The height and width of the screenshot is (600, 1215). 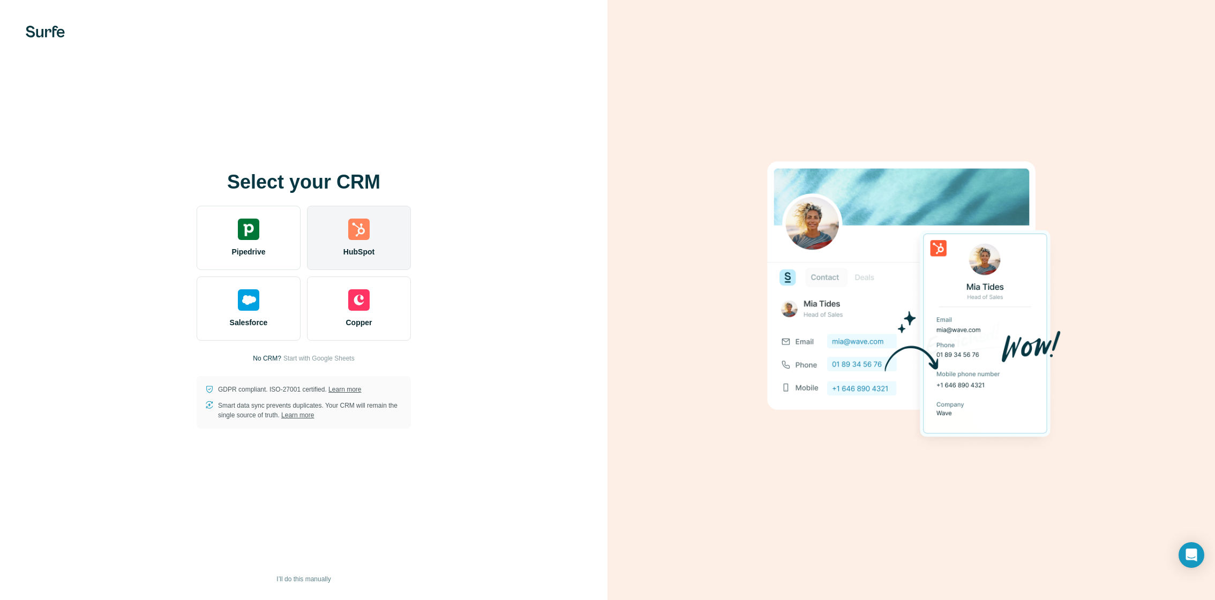 I want to click on button: Start with Google Sheets, so click(x=319, y=358).